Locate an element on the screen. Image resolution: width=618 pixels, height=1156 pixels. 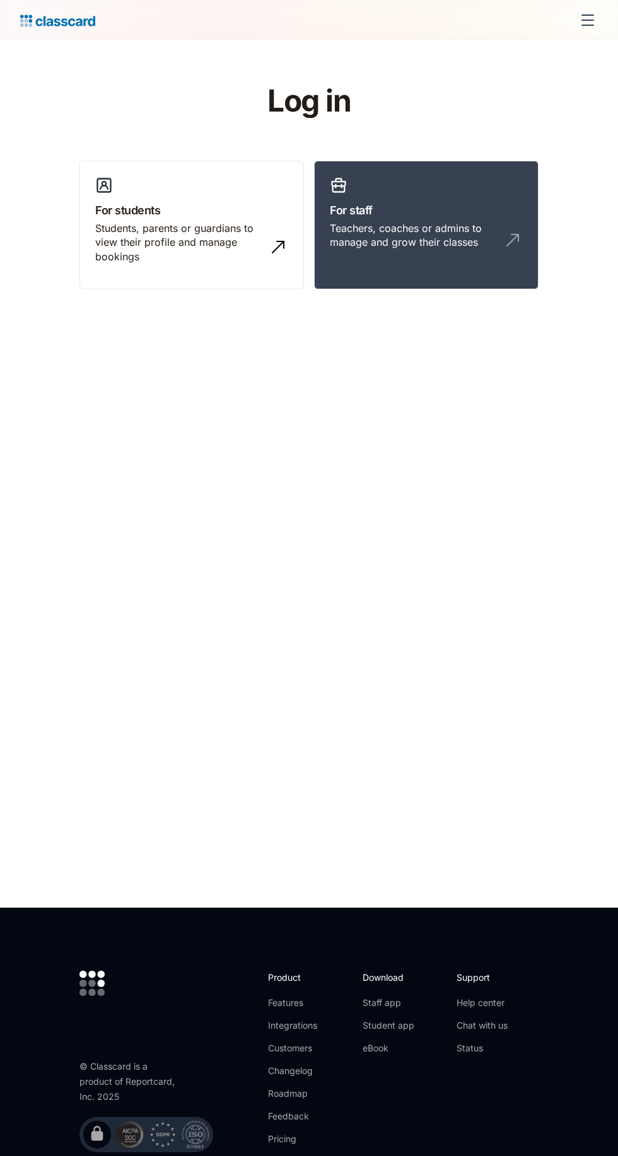
a: Chat with us is located at coordinates (482, 1025).